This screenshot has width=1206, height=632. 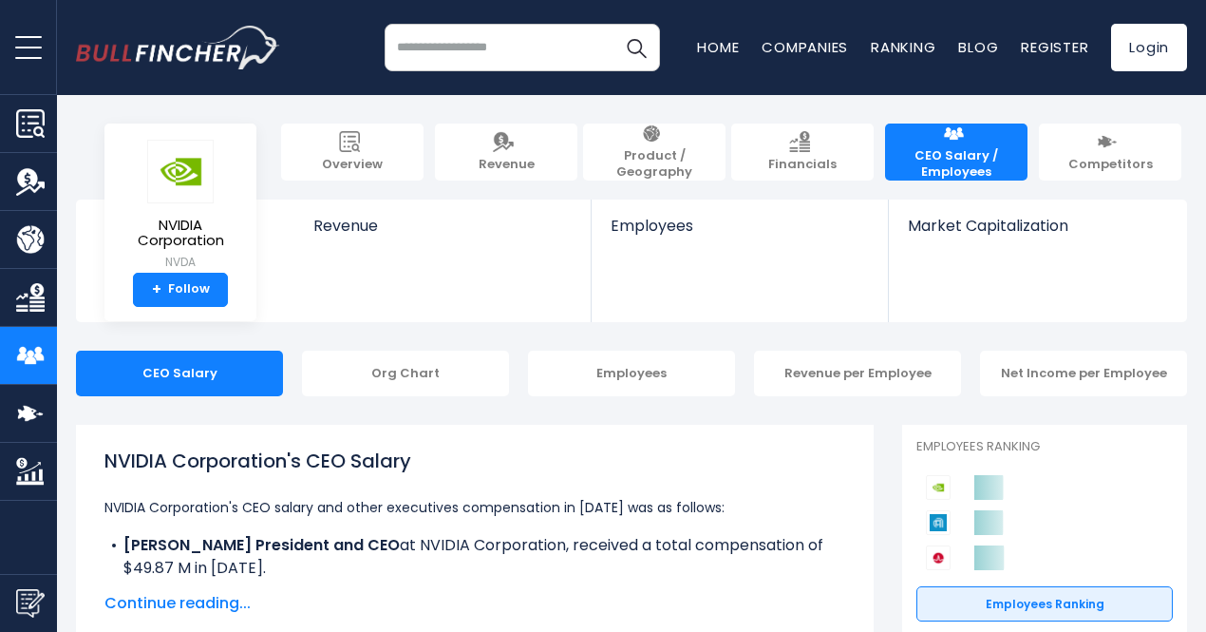 What do you see at coordinates (956, 152) in the screenshot?
I see `a: CEO Salary / Employees` at bounding box center [956, 152].